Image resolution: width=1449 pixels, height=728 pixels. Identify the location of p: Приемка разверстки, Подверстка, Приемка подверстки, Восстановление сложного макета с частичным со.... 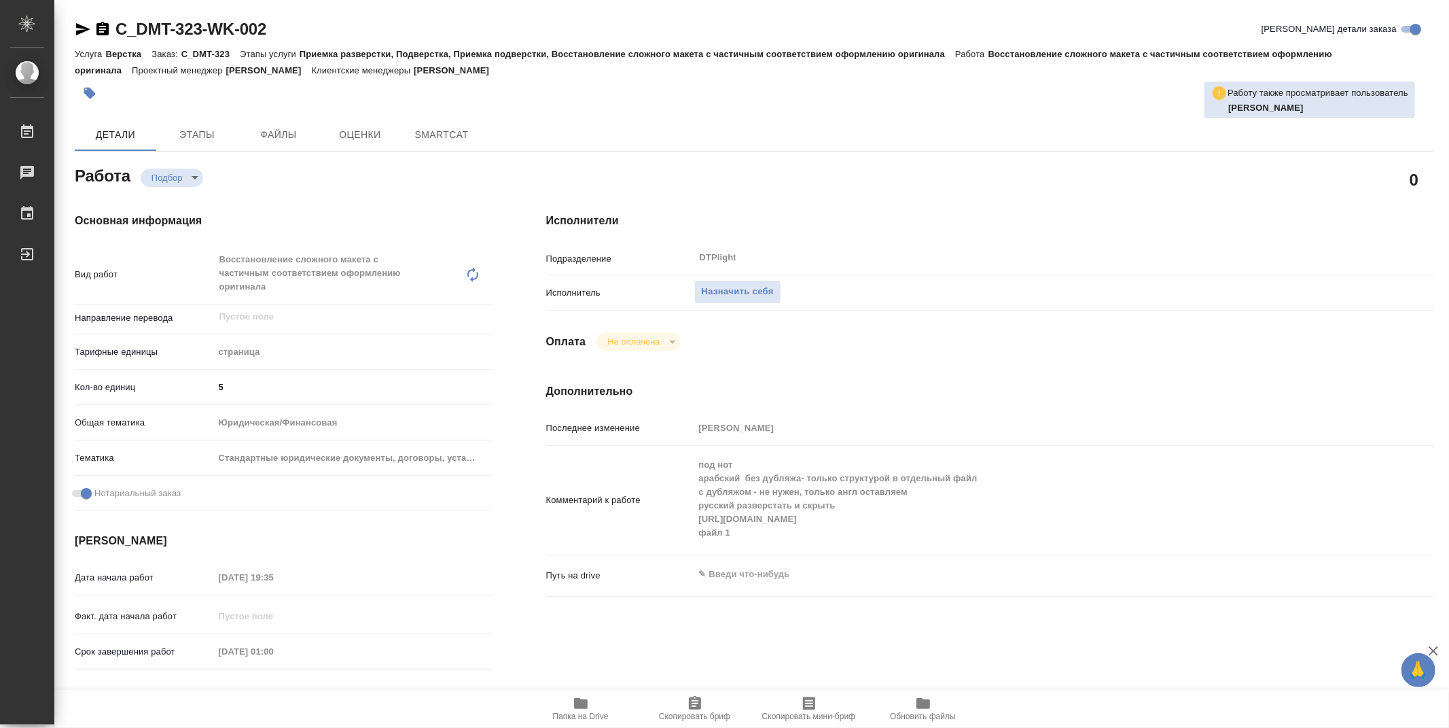
(627, 54).